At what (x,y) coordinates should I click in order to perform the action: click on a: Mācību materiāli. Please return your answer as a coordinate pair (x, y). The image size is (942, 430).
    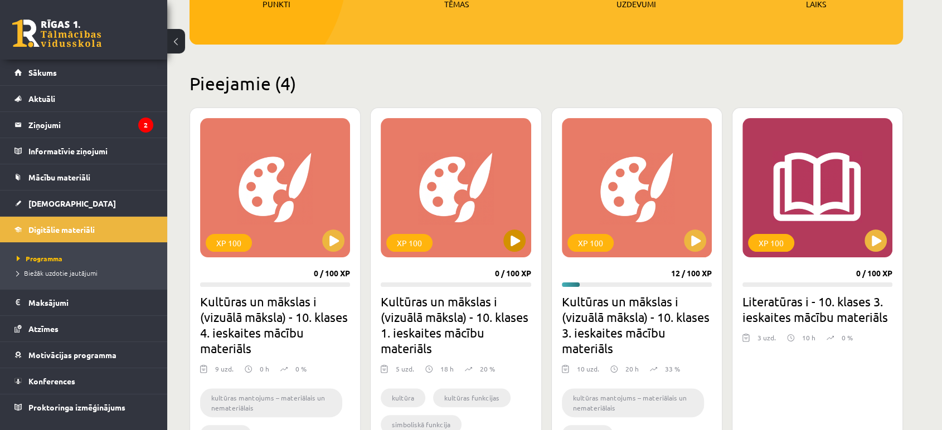
    Looking at the image, I should click on (84, 177).